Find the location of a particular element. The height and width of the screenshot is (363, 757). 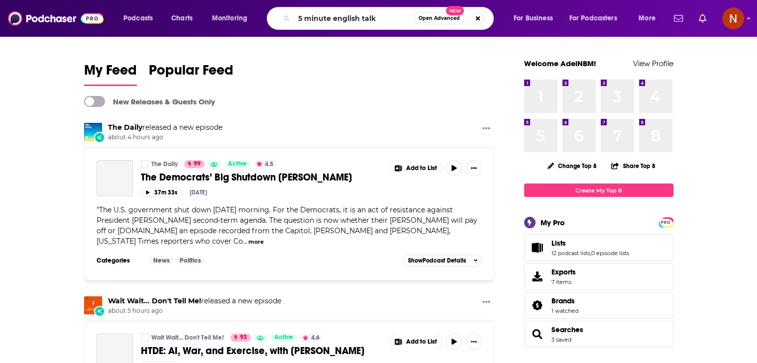

a: Welcome AdelNBM! is located at coordinates (560, 63).